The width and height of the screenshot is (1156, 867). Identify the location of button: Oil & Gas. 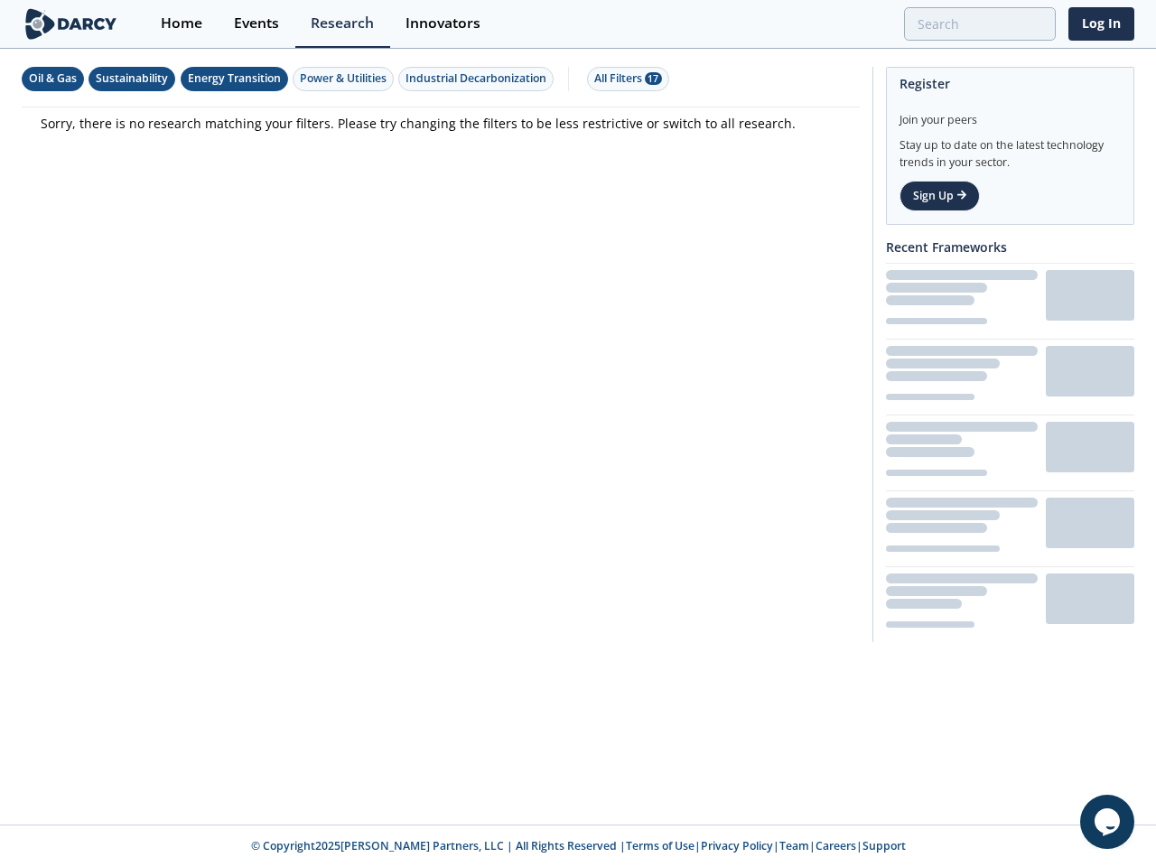
(52, 79).